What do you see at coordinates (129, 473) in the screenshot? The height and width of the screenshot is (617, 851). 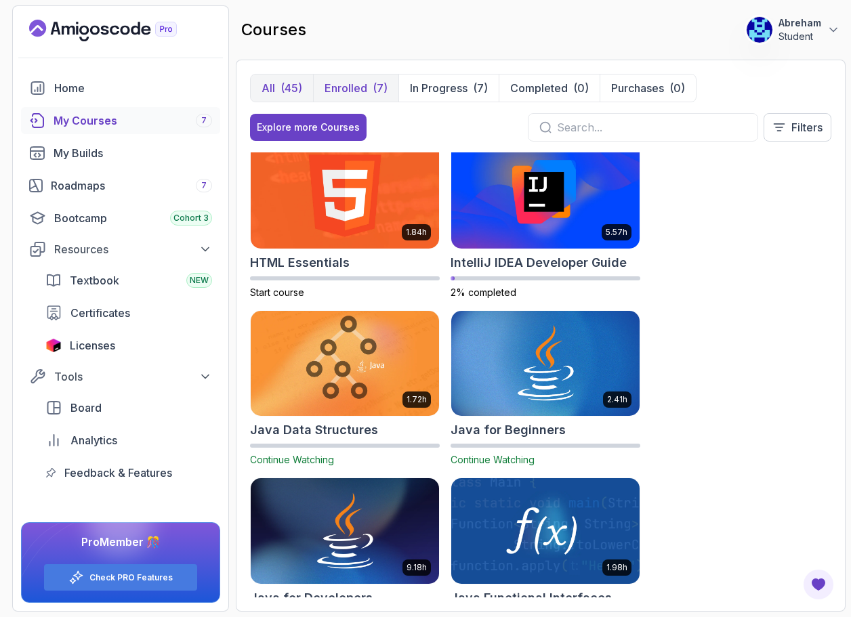 I see `a: feedback` at bounding box center [129, 473].